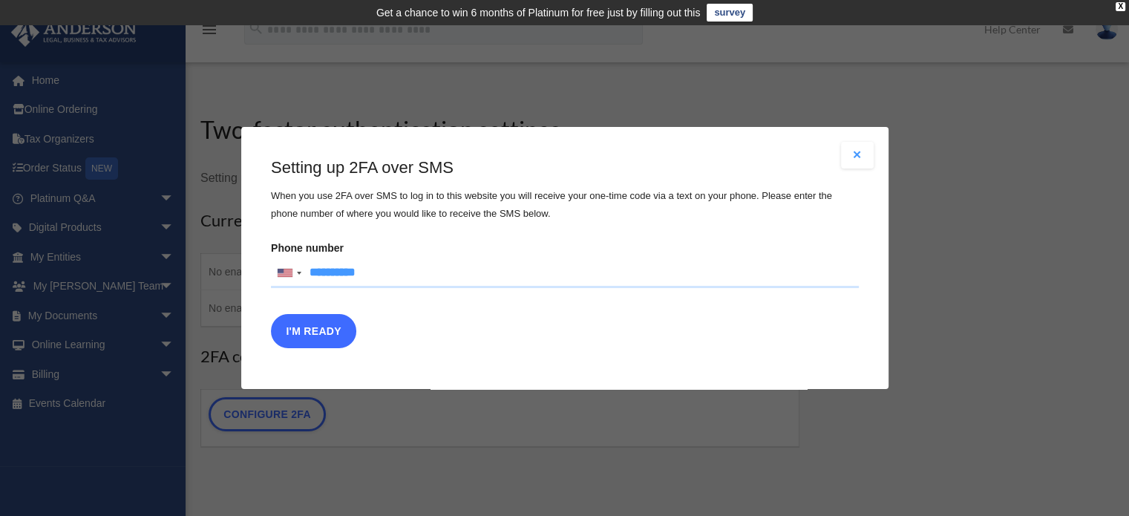  I want to click on input: Phone numberList of countries, so click(565, 273).